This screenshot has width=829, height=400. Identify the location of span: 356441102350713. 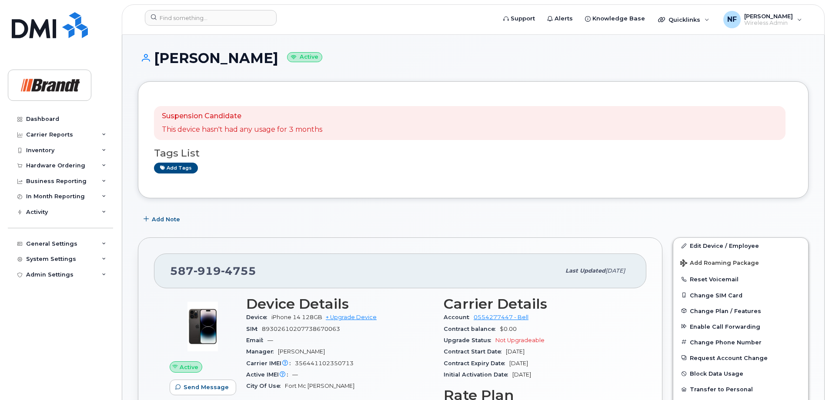
(324, 363).